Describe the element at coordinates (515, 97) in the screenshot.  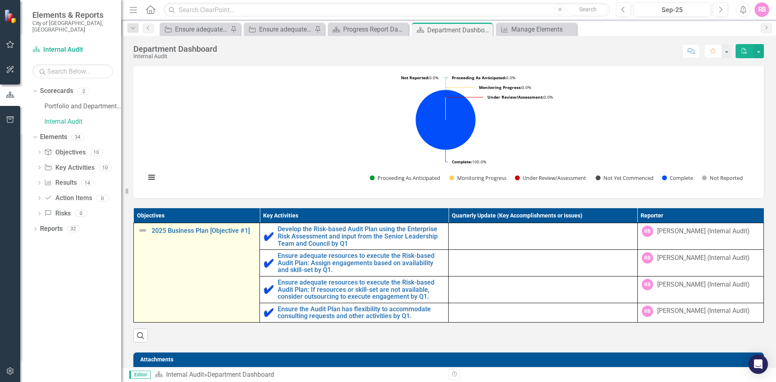
I see `tspan: Under Review/Assessment:` at that location.